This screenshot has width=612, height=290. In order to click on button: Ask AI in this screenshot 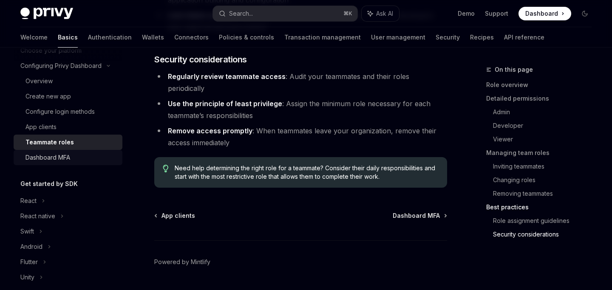, I will do `click(381, 14)`.